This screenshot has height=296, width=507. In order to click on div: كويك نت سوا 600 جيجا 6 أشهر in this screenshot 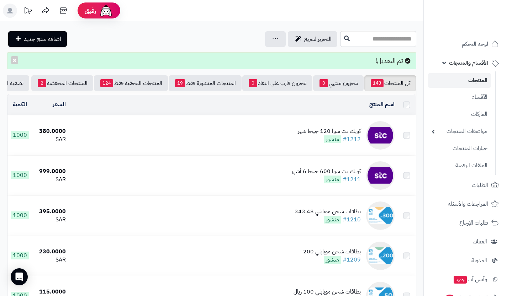, I will do `click(326, 171)`.